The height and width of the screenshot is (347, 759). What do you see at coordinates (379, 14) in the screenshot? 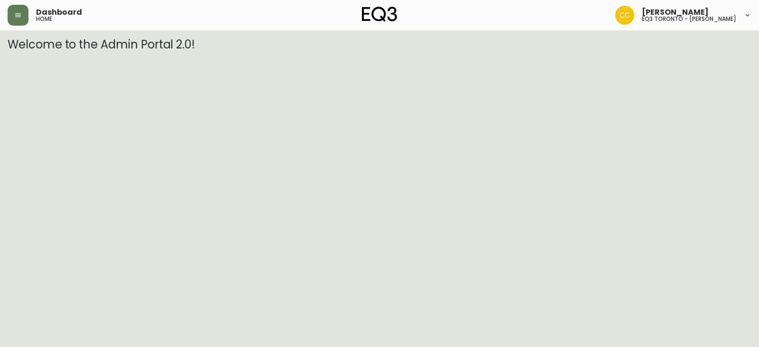
I see `img: logo` at bounding box center [379, 14].